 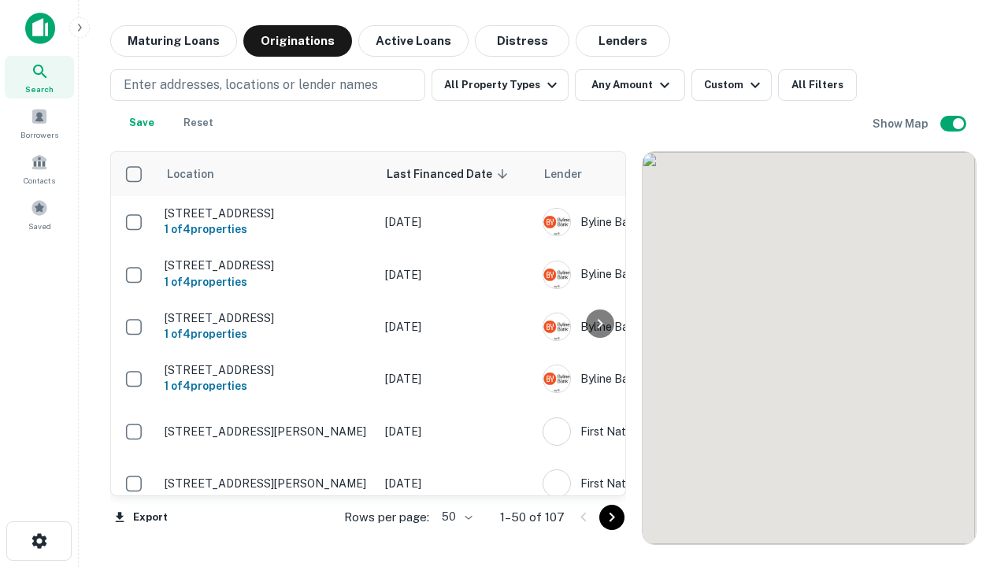 What do you see at coordinates (563, 174) in the screenshot?
I see `span: Lender` at bounding box center [563, 174].